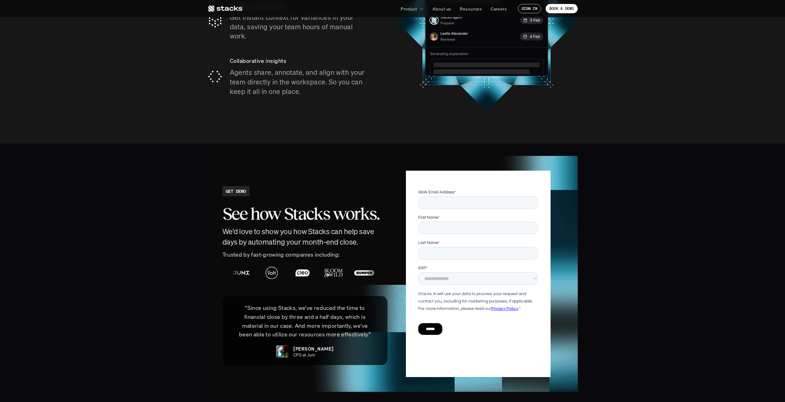 Image resolution: width=785 pixels, height=402 pixels. Describe the element at coordinates (470, 9) in the screenshot. I see `p: Resources` at that location.